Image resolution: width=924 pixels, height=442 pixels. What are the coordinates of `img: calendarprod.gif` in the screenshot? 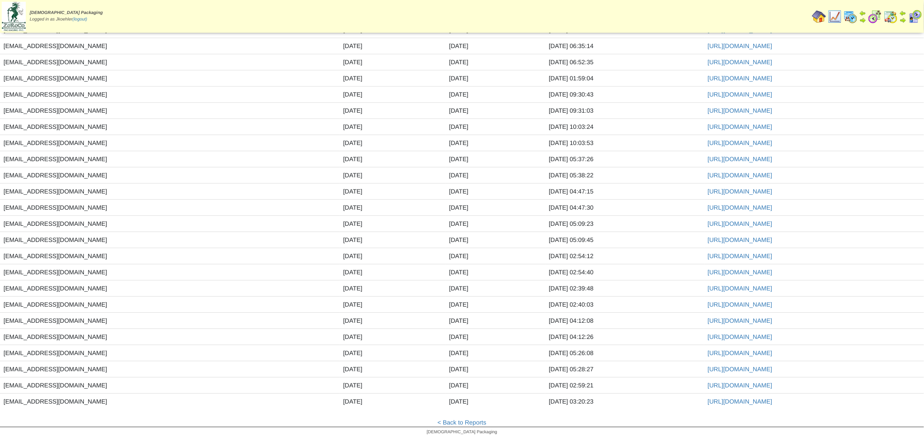 It's located at (851, 17).